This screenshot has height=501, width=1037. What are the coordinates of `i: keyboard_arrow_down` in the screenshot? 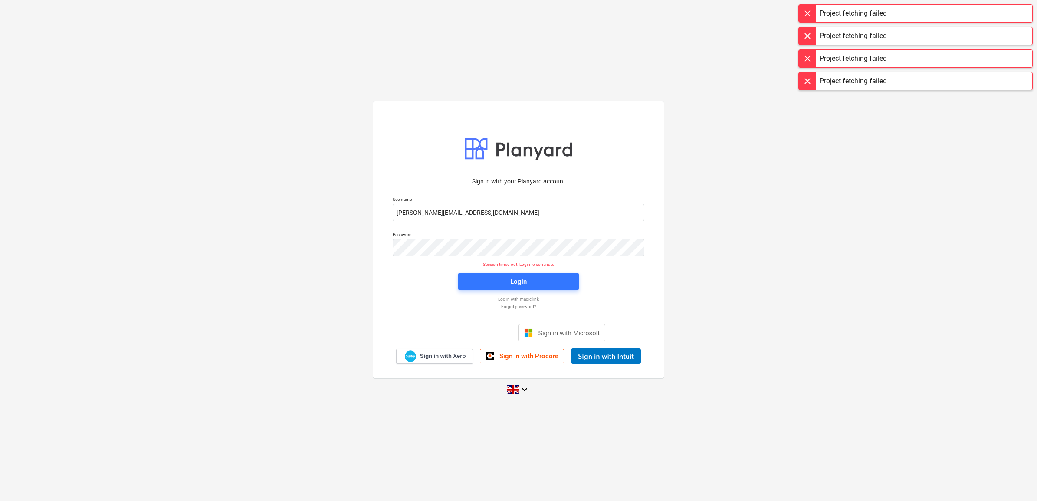 It's located at (525, 390).